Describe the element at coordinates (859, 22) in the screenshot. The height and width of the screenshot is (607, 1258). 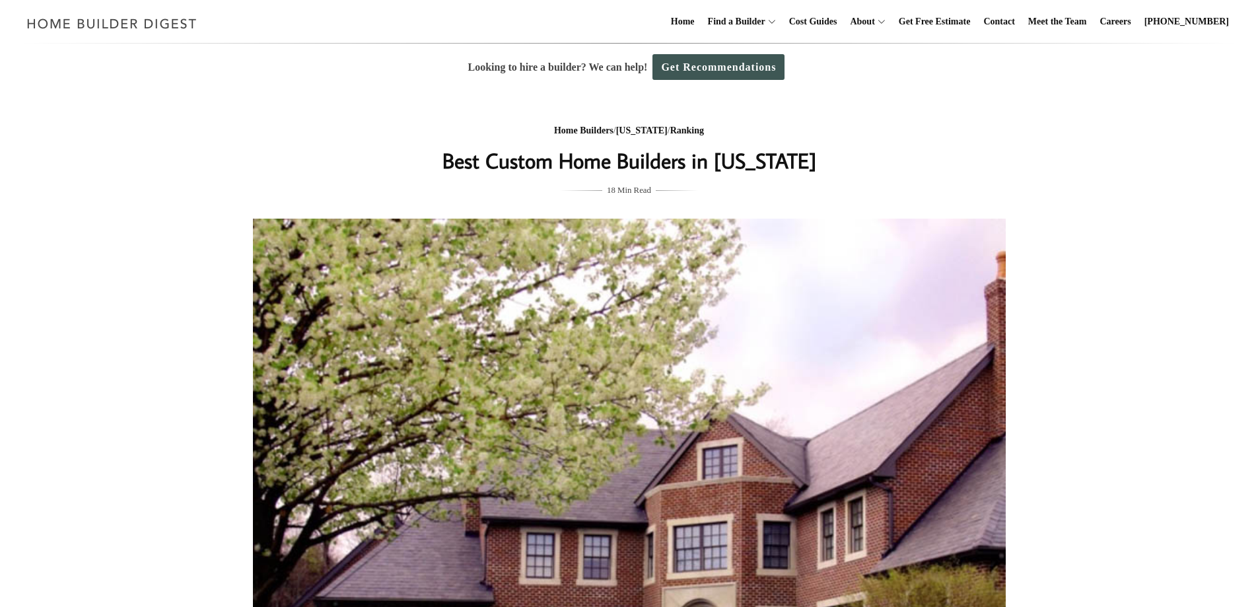
I see `a: About` at that location.